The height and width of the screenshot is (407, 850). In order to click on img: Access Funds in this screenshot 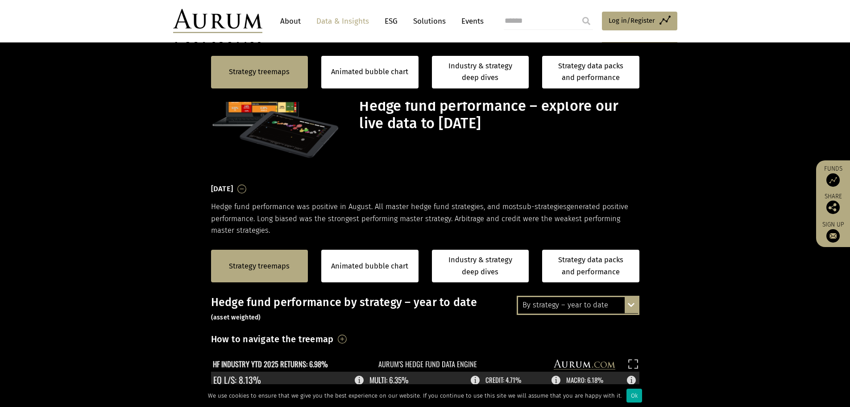, I will do `click(833, 180)`.